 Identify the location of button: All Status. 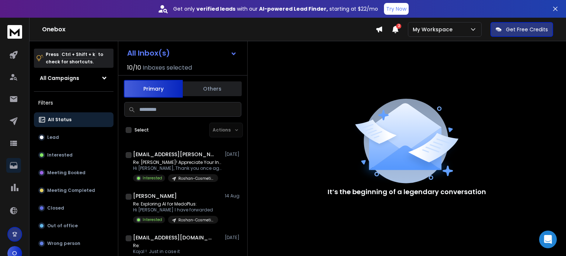
(74, 120).